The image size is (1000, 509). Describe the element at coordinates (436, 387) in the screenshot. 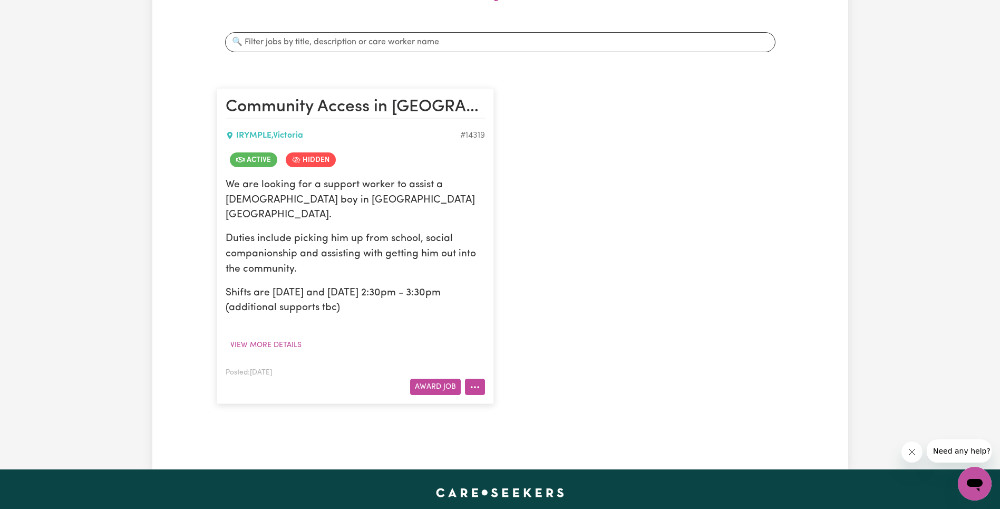

I see `button: Award Job` at that location.